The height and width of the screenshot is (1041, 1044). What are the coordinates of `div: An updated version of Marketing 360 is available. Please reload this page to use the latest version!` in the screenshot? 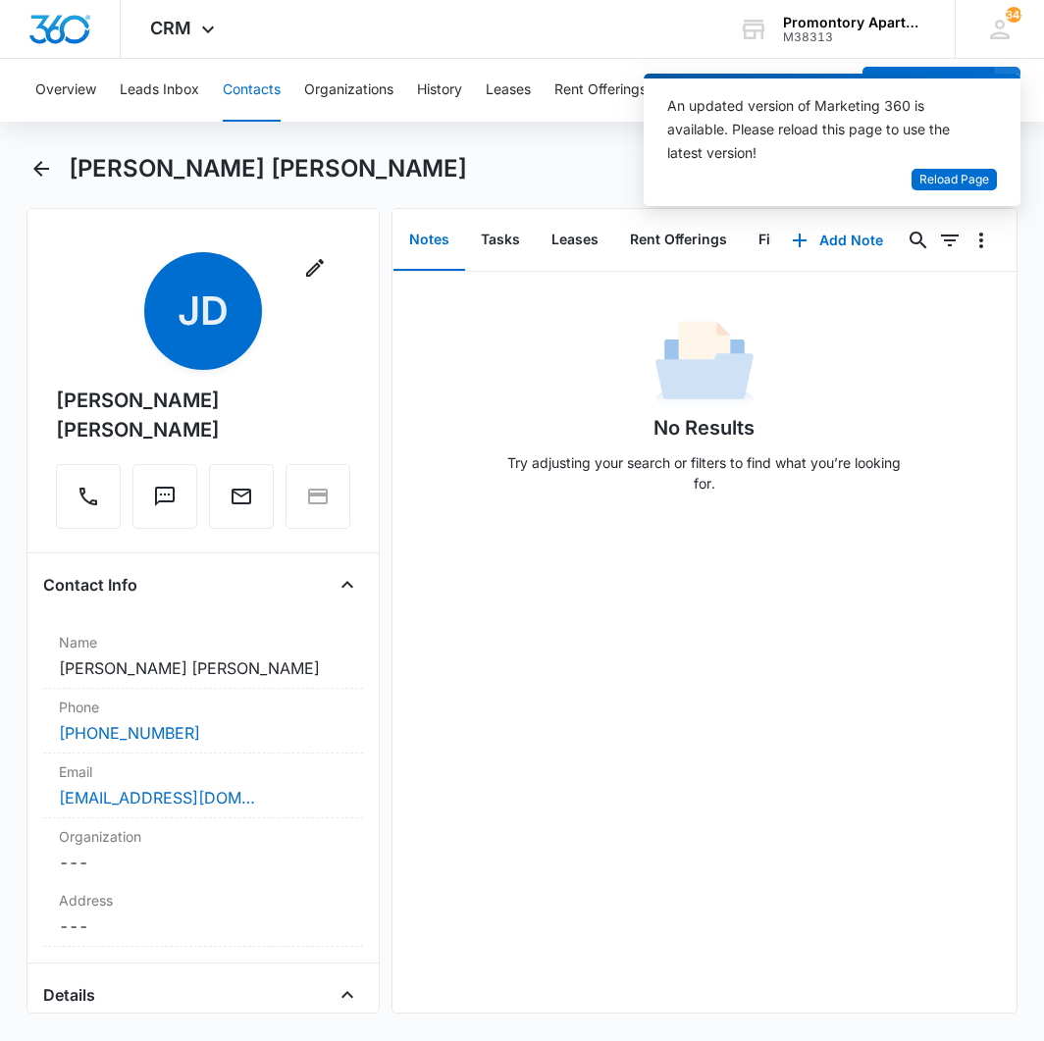 It's located at (820, 129).